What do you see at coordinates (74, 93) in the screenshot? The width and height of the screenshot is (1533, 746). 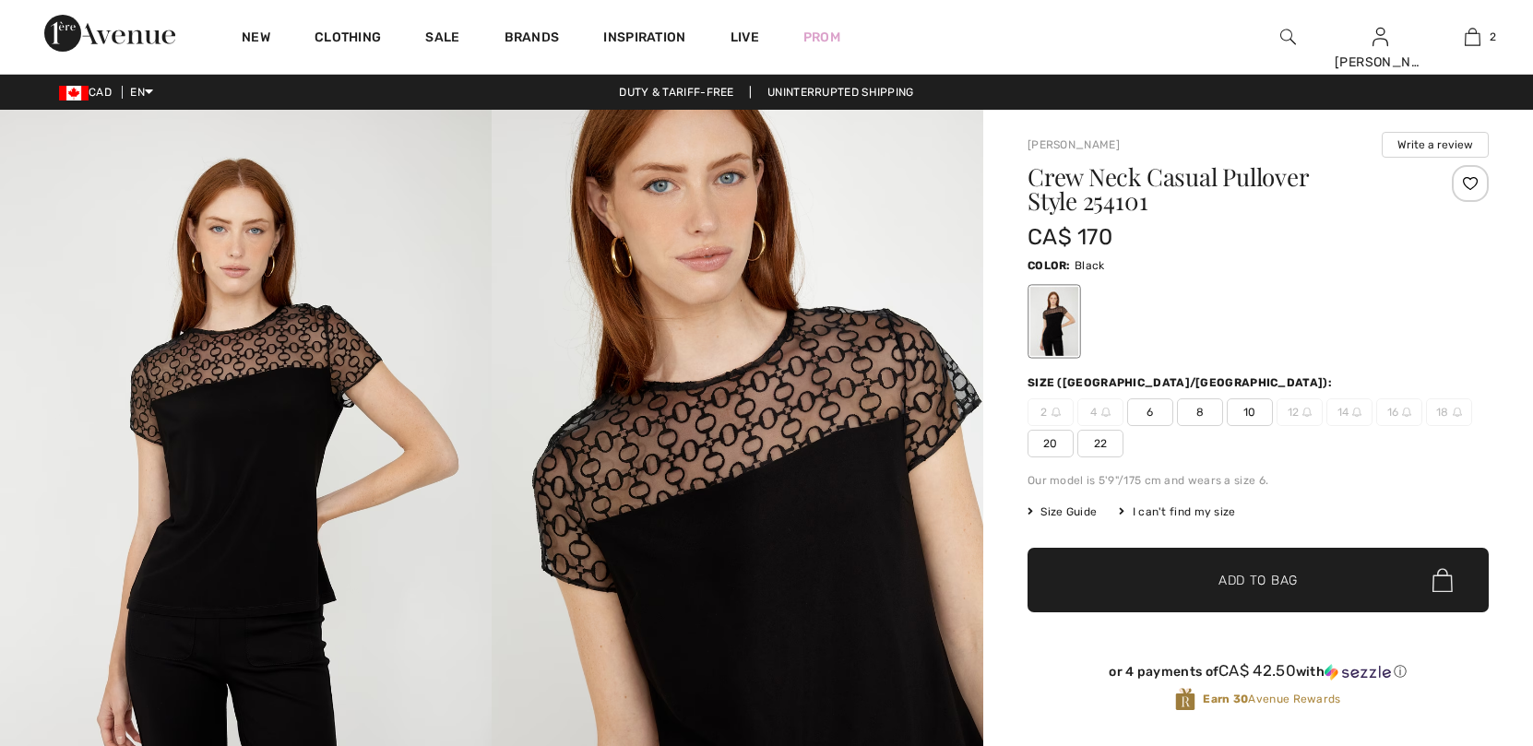 I see `img: Canadian Dollar` at bounding box center [74, 93].